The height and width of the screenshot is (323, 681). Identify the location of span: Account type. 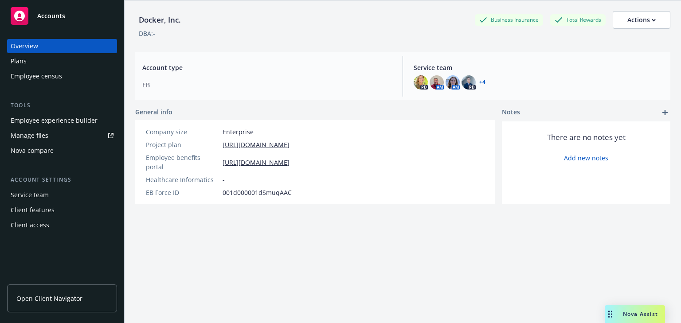
(267, 67).